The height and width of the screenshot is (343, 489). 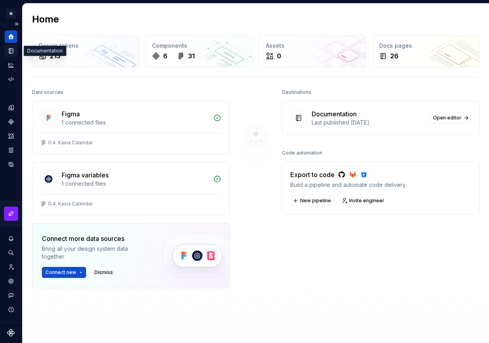 I want to click on a: Invite engineer, so click(x=363, y=201).